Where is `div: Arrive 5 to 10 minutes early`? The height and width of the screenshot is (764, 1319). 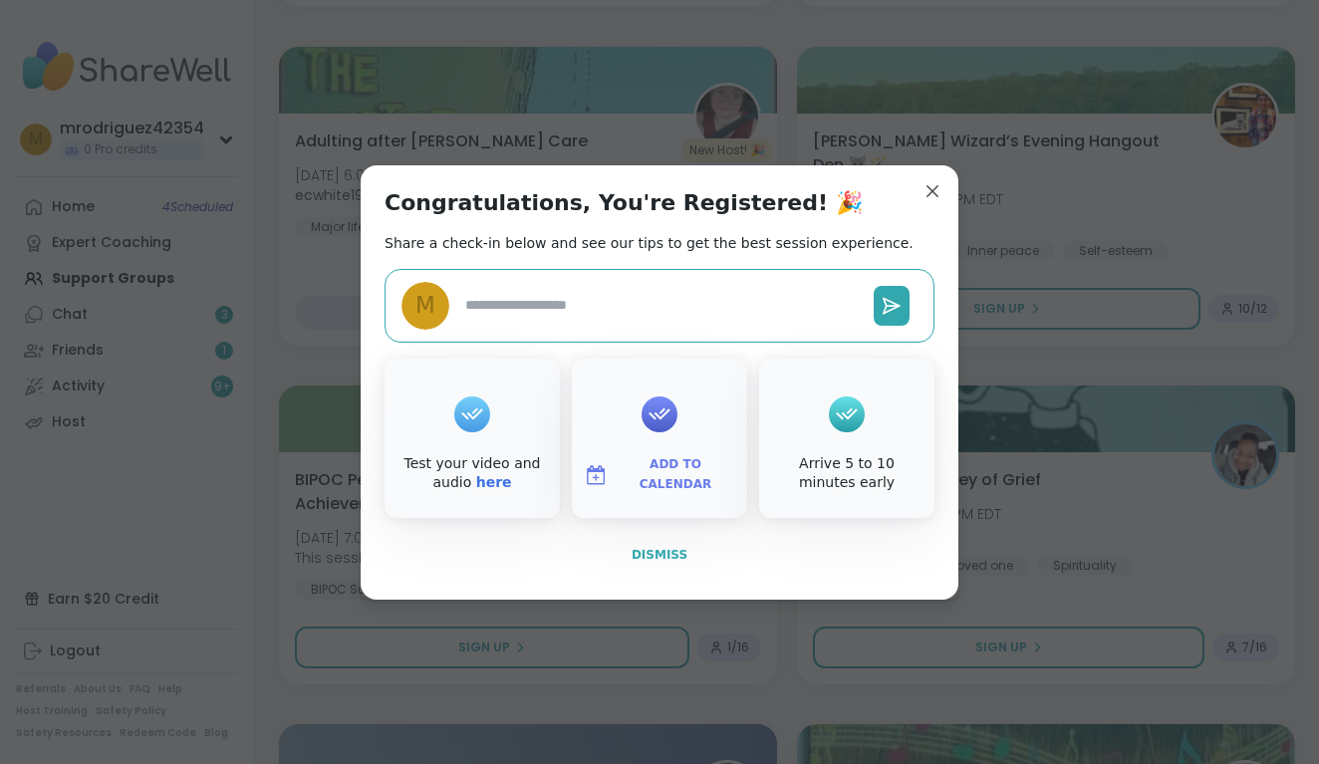 div: Arrive 5 to 10 minutes early is located at coordinates (847, 473).